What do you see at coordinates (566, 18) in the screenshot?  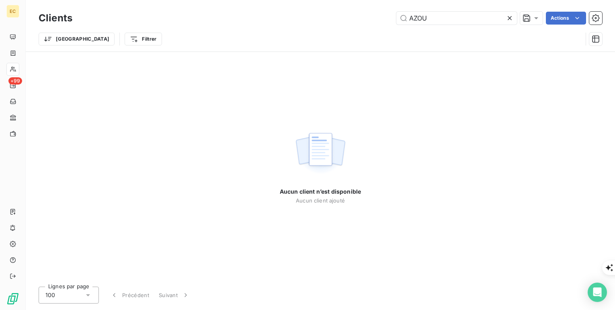 I see `button: Actions` at bounding box center [566, 18].